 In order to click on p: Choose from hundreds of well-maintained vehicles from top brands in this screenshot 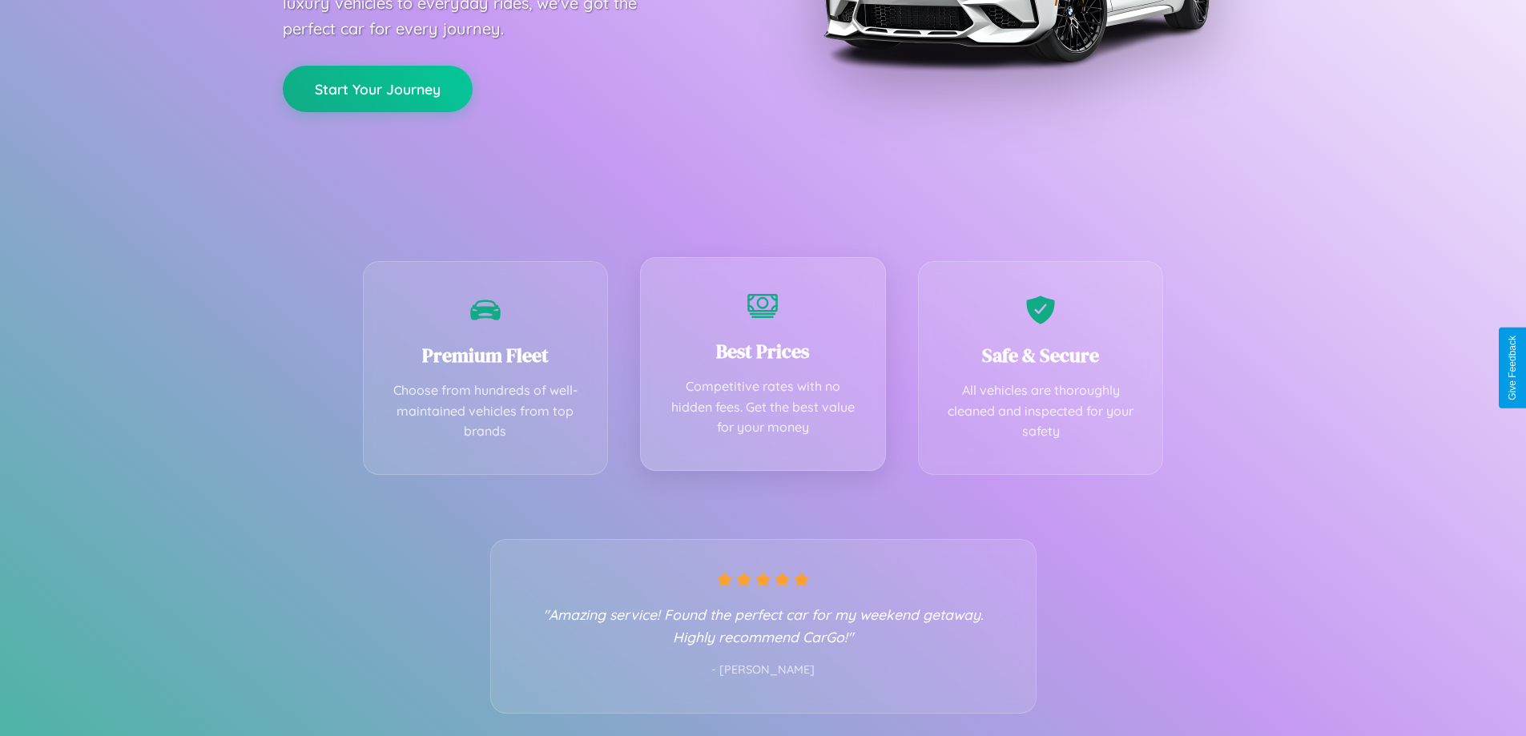, I will do `click(485, 411)`.